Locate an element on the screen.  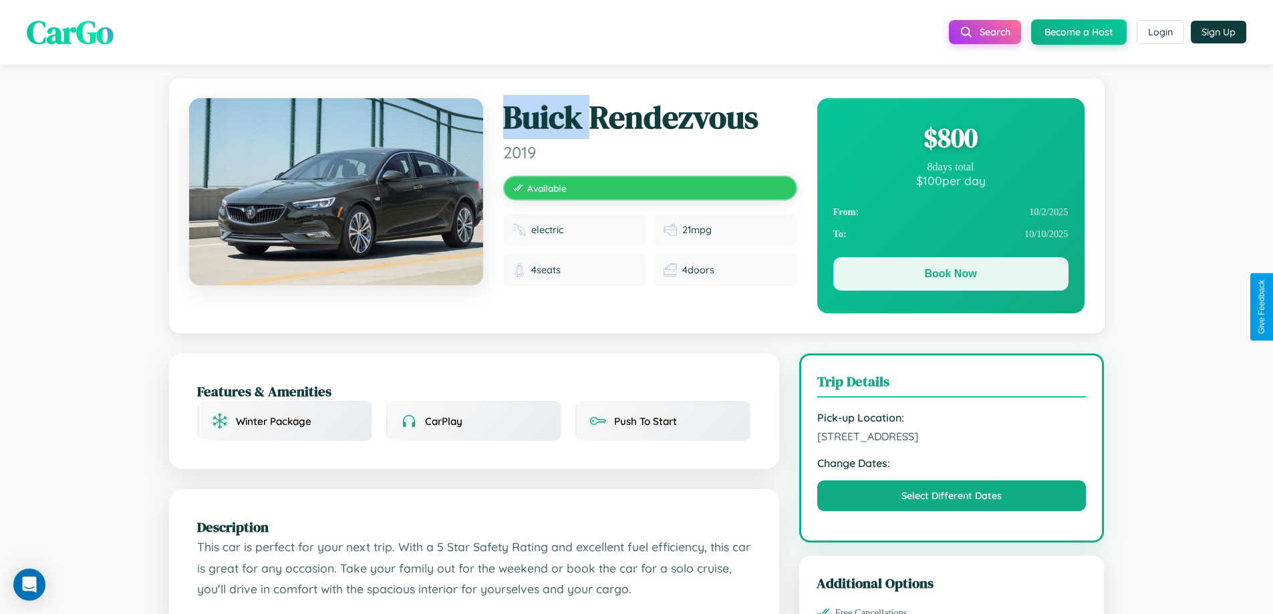
span: Search is located at coordinates (995, 32).